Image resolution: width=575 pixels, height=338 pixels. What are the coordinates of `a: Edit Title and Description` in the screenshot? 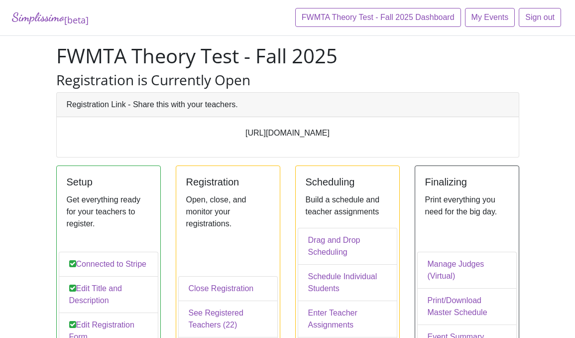 It's located at (109, 294).